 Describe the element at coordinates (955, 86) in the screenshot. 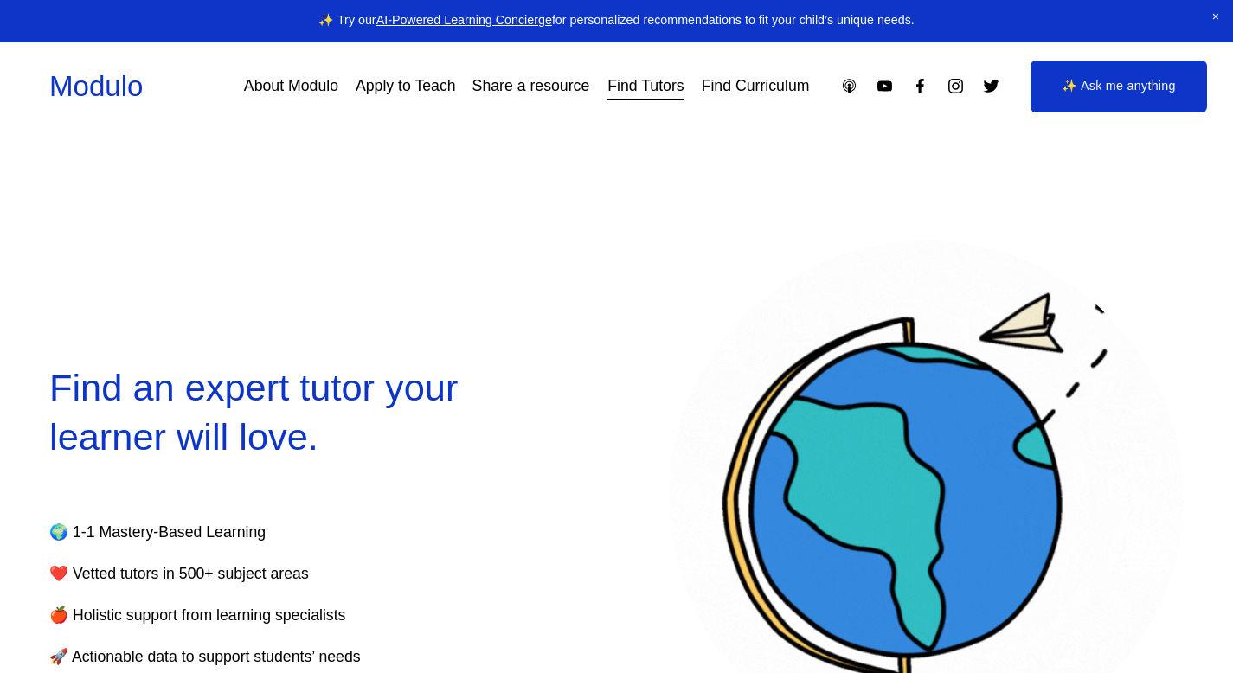

I see `a: Instagram` at that location.